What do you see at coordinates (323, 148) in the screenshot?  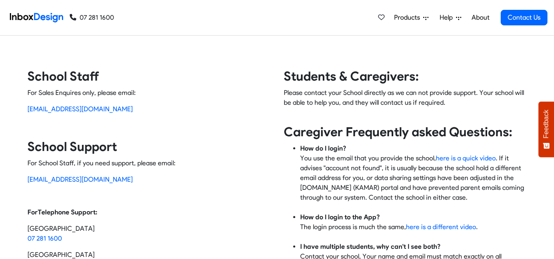 I see `strong: How do I login?` at bounding box center [323, 148].